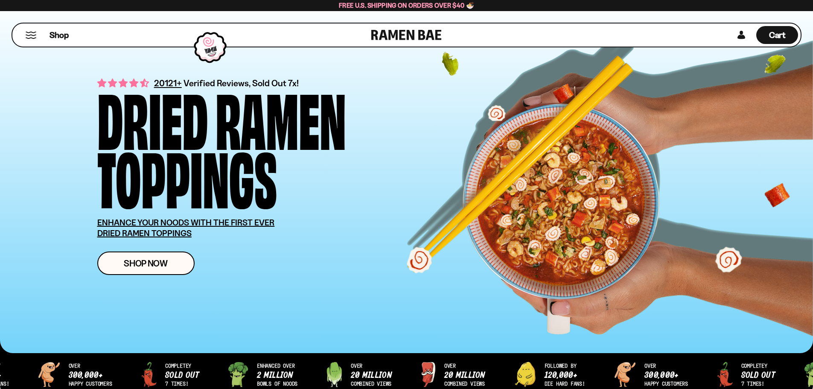 This screenshot has height=389, width=813. I want to click on span: Cart, so click(777, 35).